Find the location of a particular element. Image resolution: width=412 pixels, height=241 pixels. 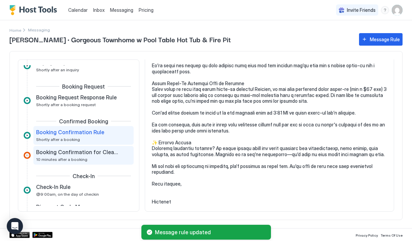

span: Shortly after a booking is located at coordinates (58, 139).